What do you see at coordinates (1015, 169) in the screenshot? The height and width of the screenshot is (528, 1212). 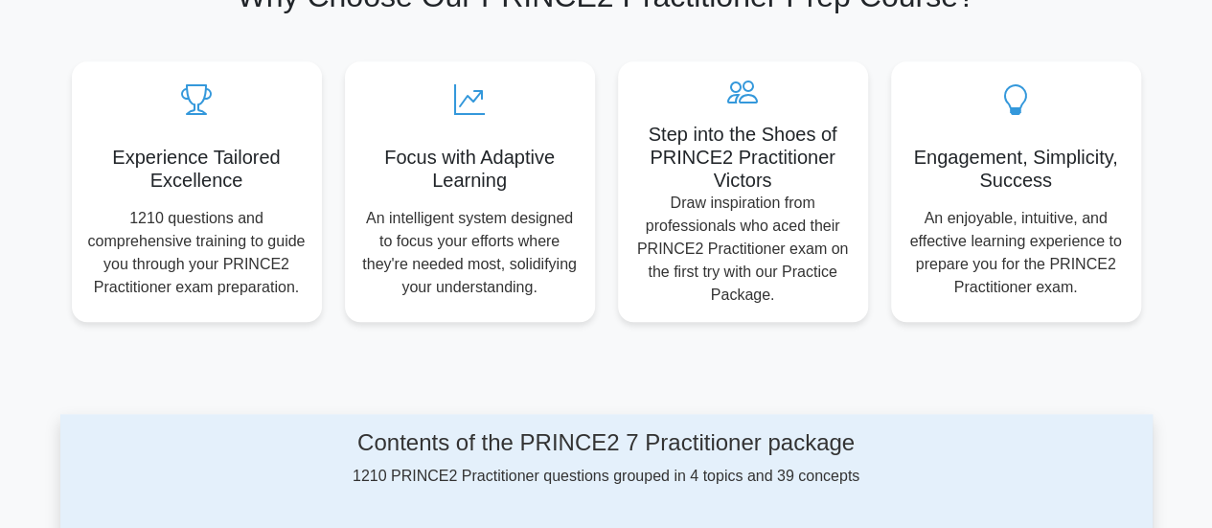 I see `h5: Engagement, Simplicity, Success` at bounding box center [1015, 169].